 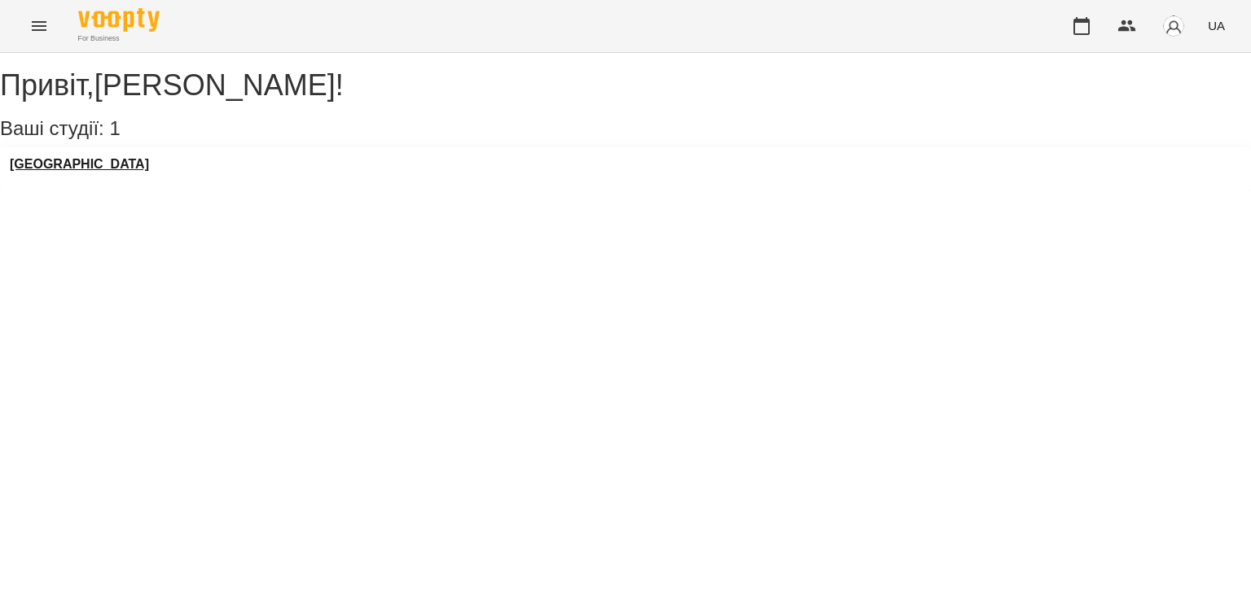 What do you see at coordinates (114, 128) in the screenshot?
I see `span: 1` at bounding box center [114, 128].